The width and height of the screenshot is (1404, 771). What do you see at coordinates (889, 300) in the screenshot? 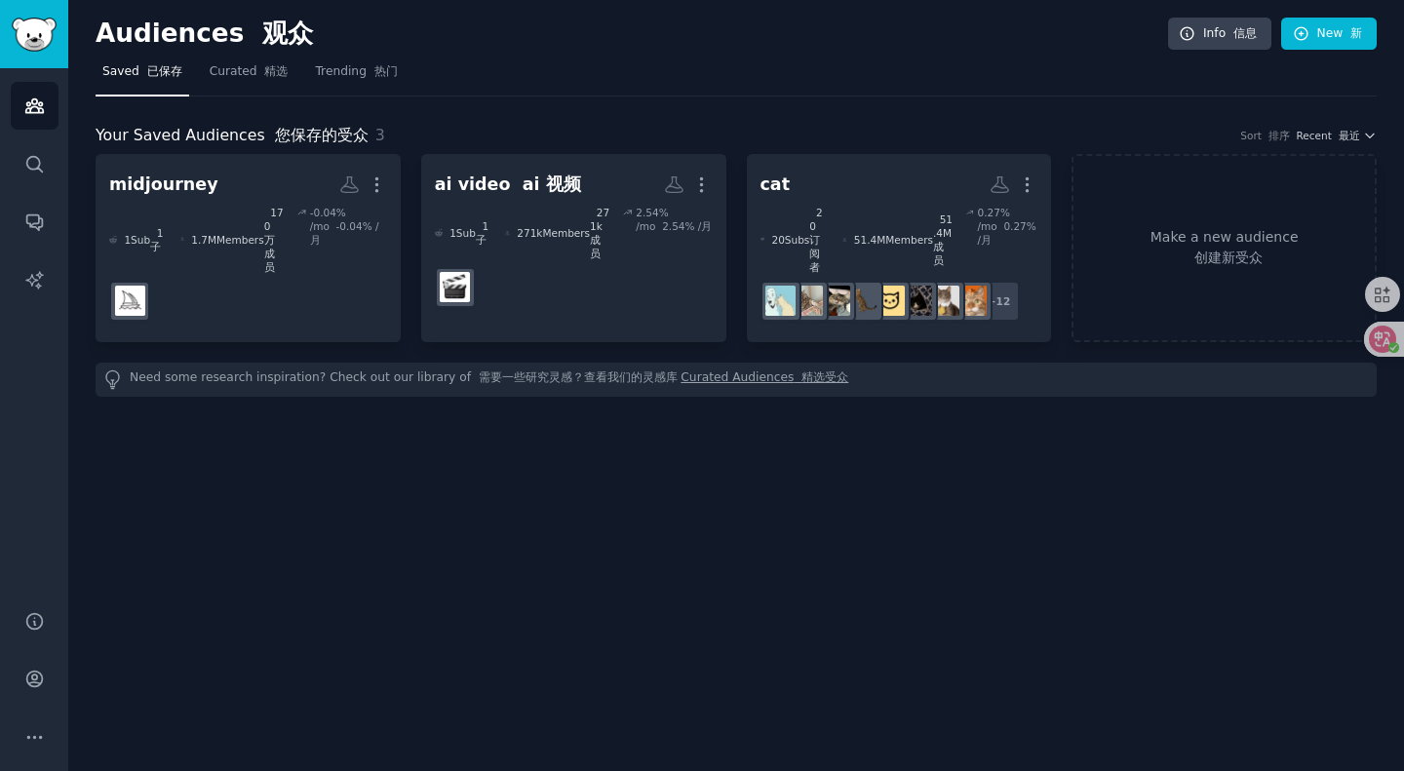
I see `img: danglers` at bounding box center [889, 300].